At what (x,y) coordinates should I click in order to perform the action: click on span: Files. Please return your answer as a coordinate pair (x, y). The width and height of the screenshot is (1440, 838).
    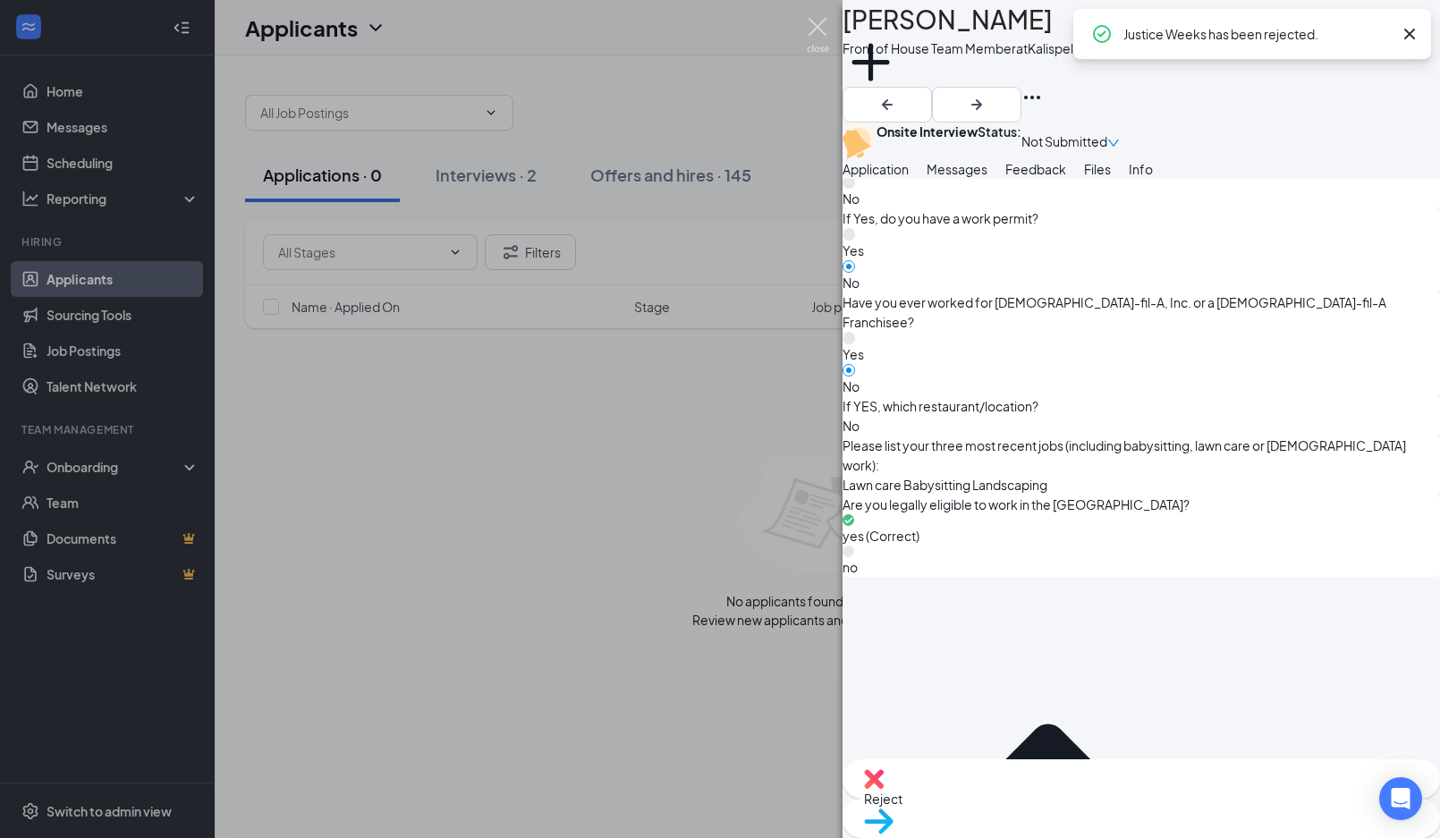
    Looking at the image, I should click on (1098, 169).